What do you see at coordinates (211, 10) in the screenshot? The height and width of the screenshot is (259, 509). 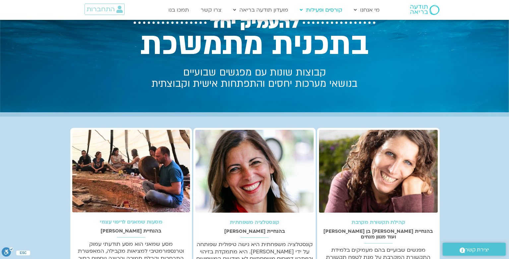 I see `a: צרו קשר` at bounding box center [211, 10].